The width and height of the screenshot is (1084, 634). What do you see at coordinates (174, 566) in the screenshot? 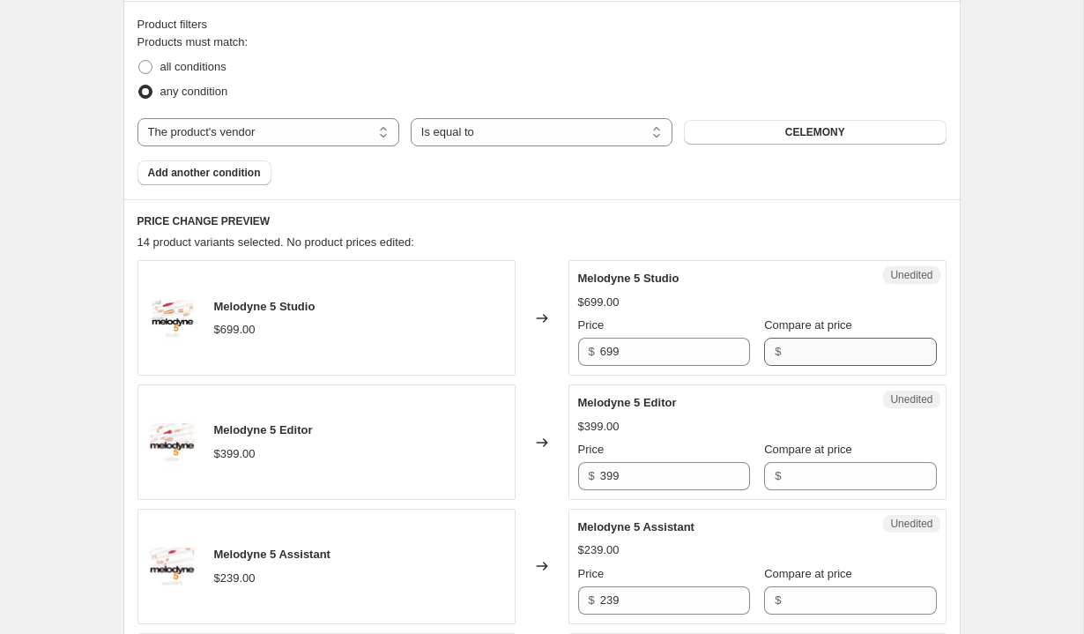
I see `img: 5assis_80x.png` at bounding box center [174, 566].